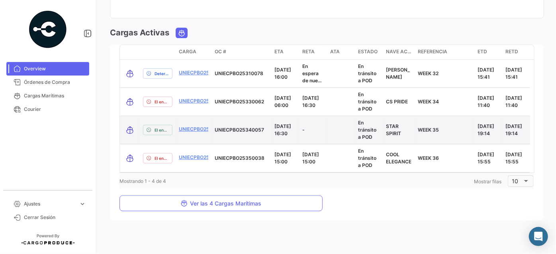 This screenshot has height=254, width=556. Describe the element at coordinates (511, 52) in the screenshot. I see `span: RETD` at that location.